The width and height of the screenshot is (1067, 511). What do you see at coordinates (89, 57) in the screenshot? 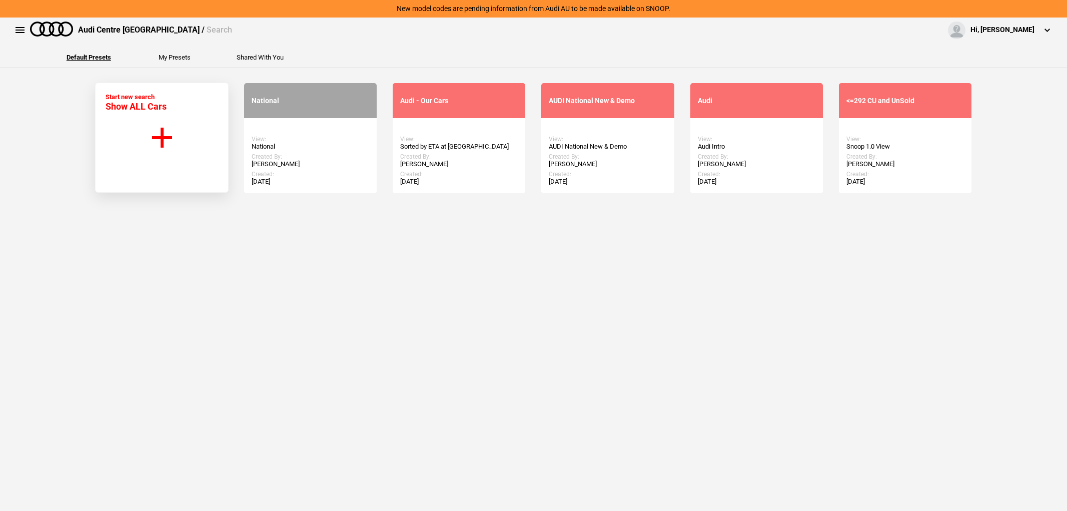
I see `button: Default Presets` at bounding box center [89, 57].